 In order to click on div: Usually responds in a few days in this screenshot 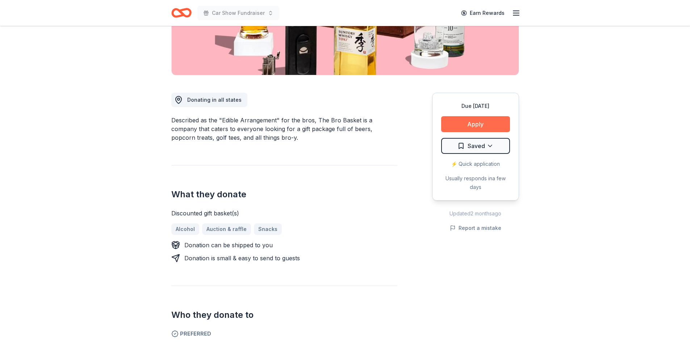, I will do `click(476, 183)`.